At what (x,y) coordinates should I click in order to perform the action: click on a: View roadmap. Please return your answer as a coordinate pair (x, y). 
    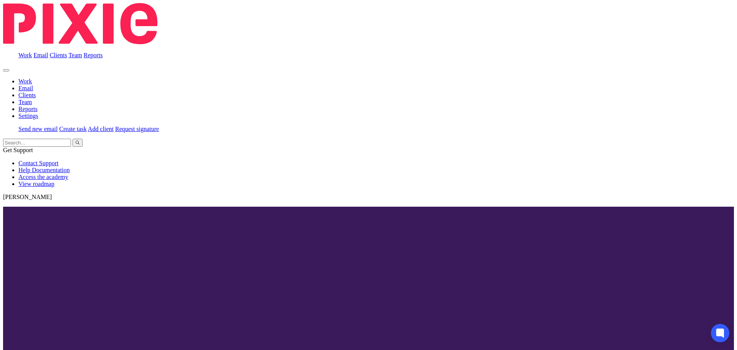
    Looking at the image, I should click on (36, 183).